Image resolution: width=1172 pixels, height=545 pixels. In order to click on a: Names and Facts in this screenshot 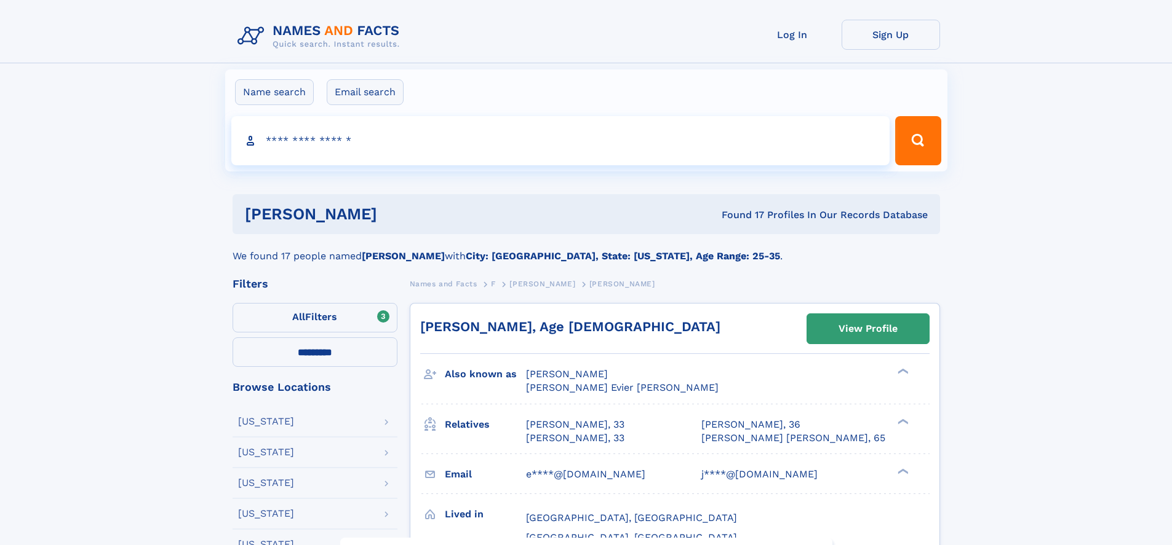, I will do `click(443, 284)`.